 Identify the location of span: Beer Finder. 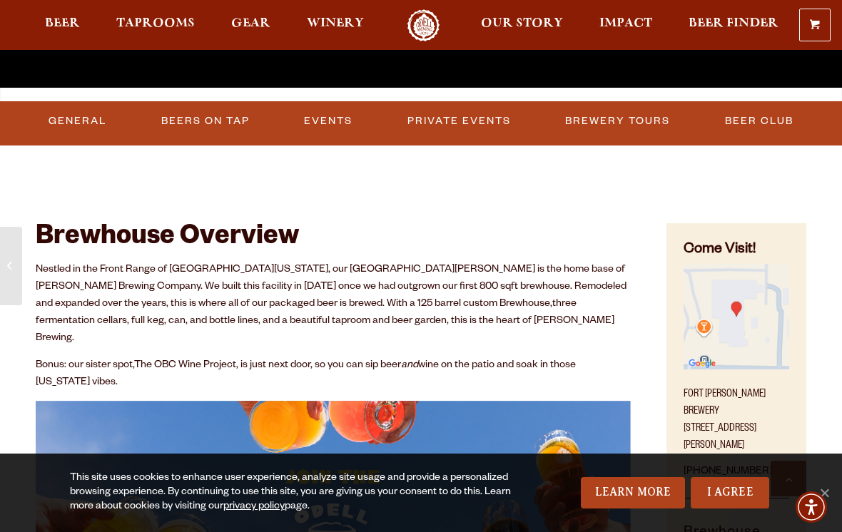
(733, 24).